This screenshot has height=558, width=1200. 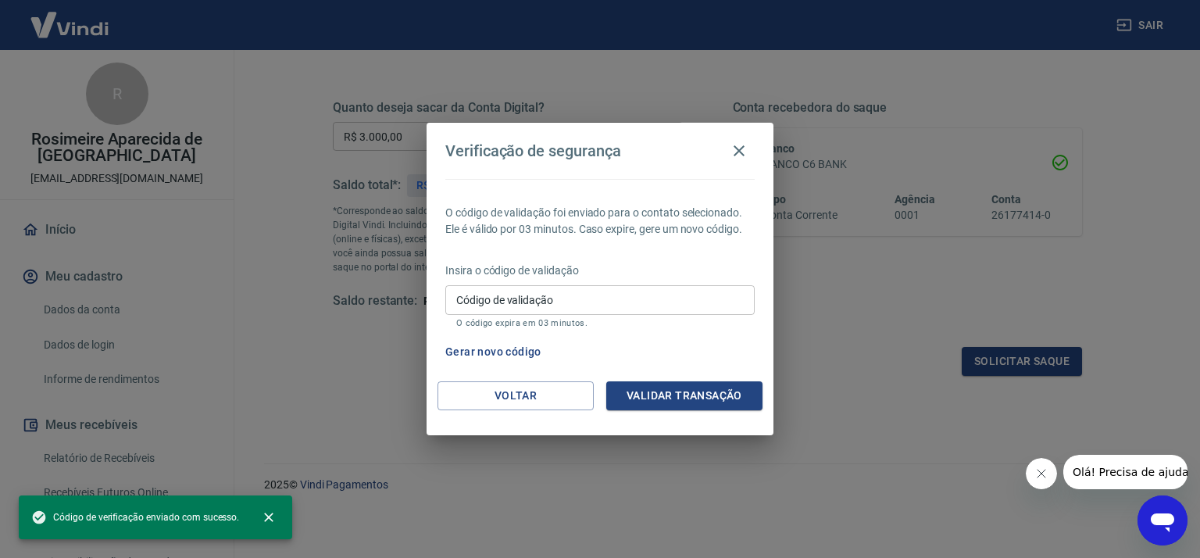 I want to click on button: Validar transação, so click(x=684, y=395).